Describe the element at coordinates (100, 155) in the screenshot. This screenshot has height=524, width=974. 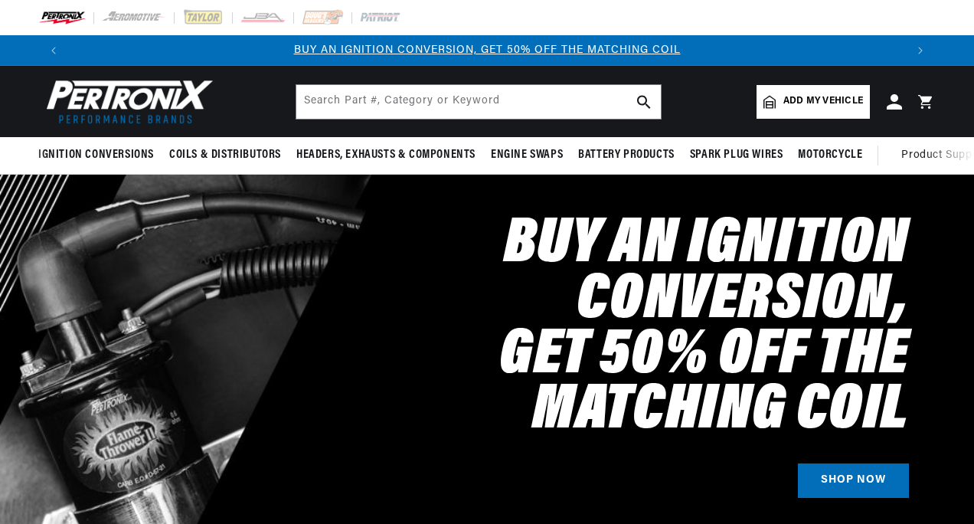
I see `summary: Ignition Conversions` at that location.